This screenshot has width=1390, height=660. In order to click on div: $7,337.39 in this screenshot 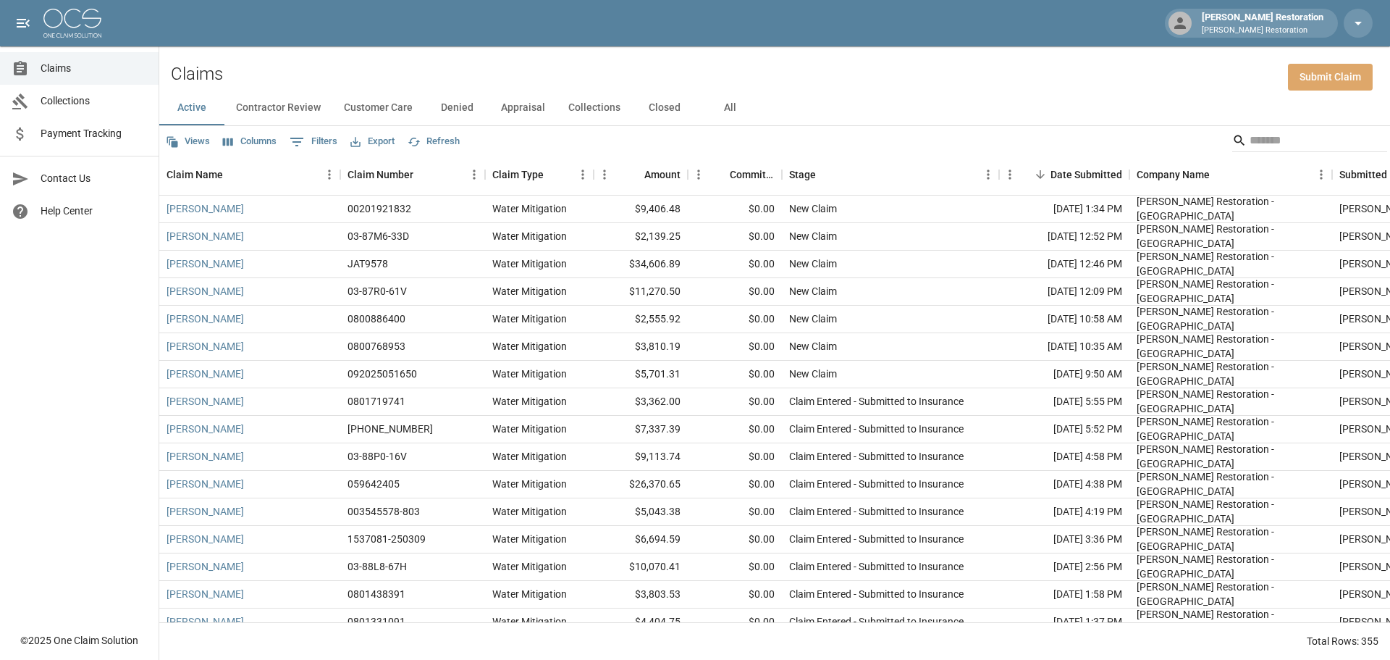, I will do `click(641, 429)`.